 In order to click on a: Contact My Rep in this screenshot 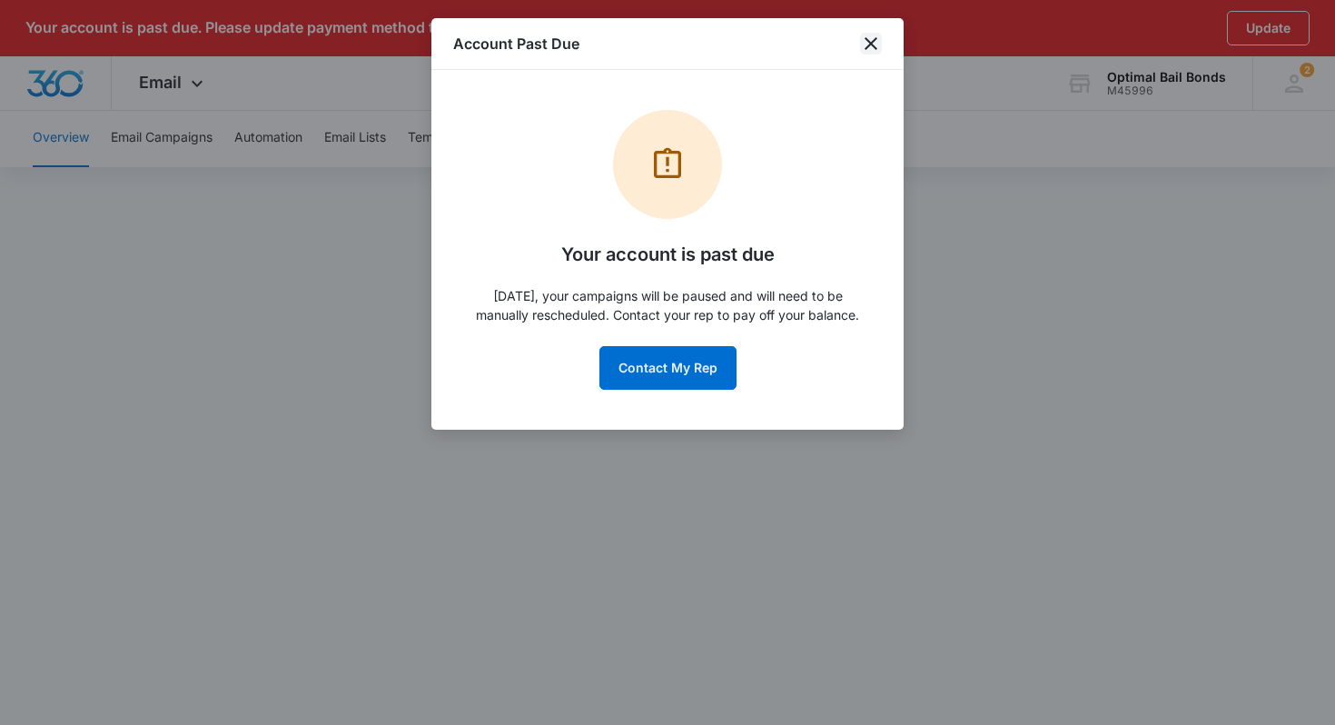, I will do `click(667, 368)`.